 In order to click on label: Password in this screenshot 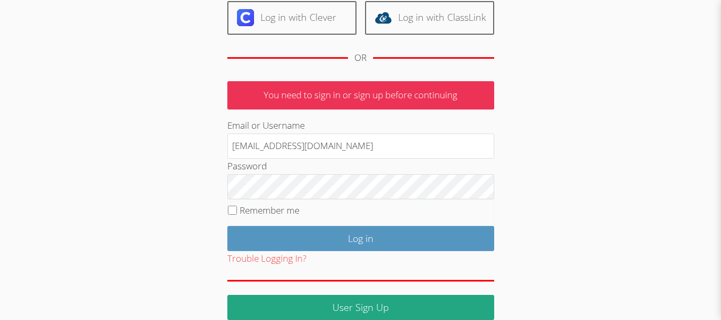, I will do `click(247, 166)`.